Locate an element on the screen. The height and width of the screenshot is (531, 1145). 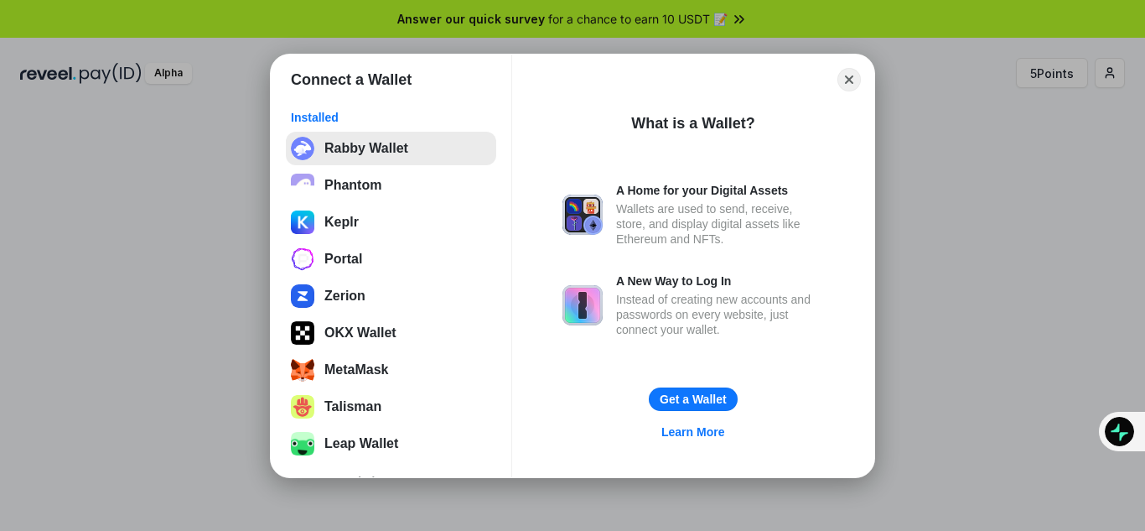
button: OKX Wallet is located at coordinates (391, 333).